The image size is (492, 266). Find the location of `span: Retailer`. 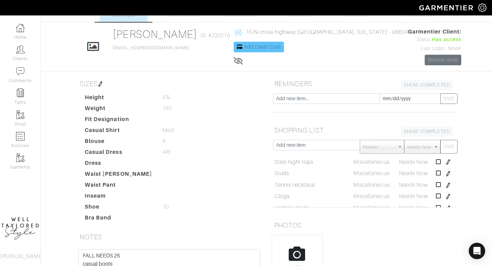

span: Retailer is located at coordinates (379, 147).